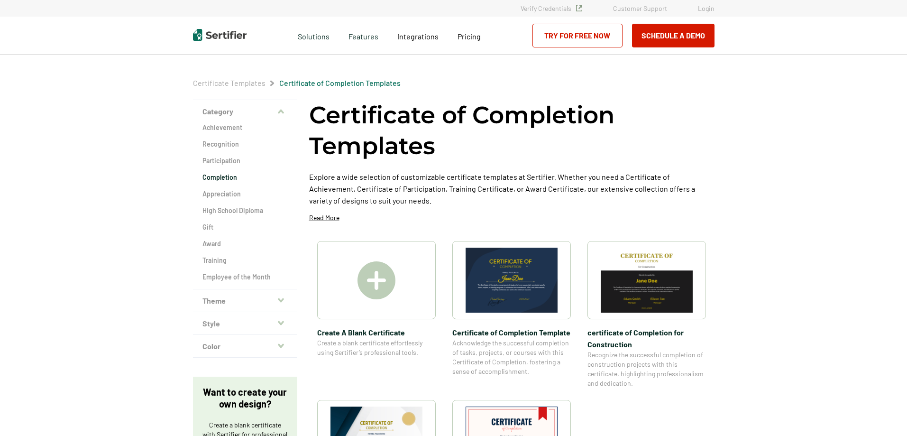 The image size is (907, 436). I want to click on p: Want to create your own design?, so click(245, 398).